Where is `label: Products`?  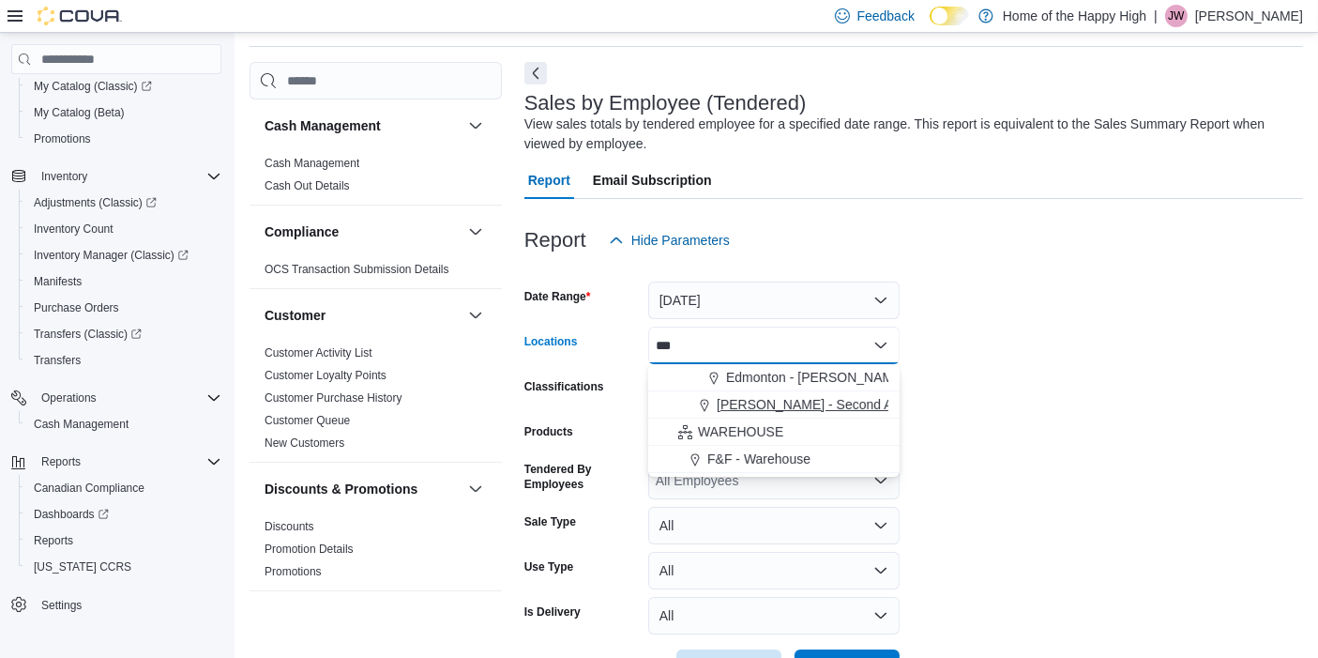
label: Products is located at coordinates (549, 431).